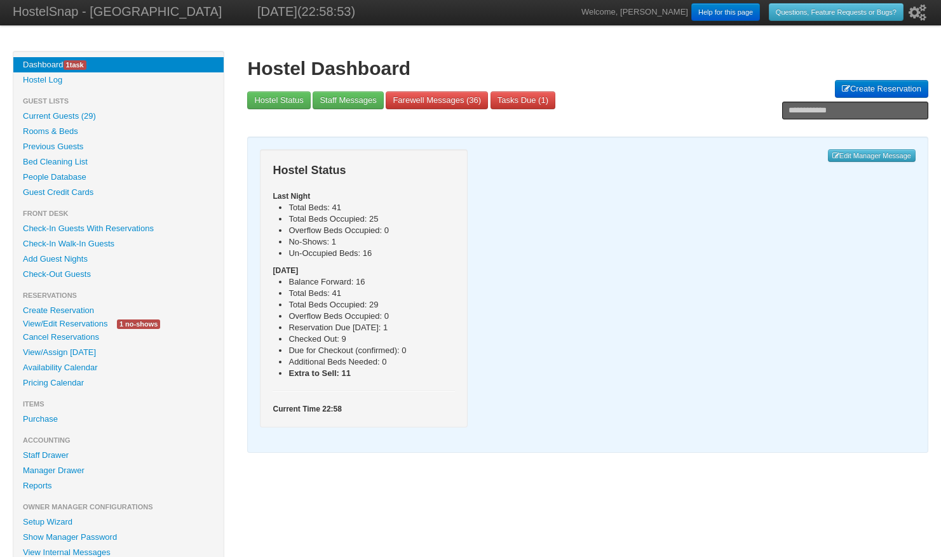 This screenshot has width=941, height=557. I want to click on a: Purchase, so click(118, 419).